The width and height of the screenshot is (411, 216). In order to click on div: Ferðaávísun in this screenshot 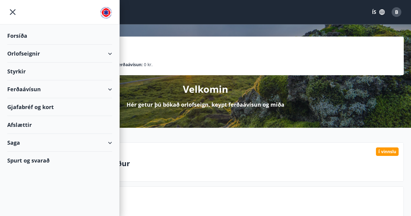, I will do `click(59, 89)`.